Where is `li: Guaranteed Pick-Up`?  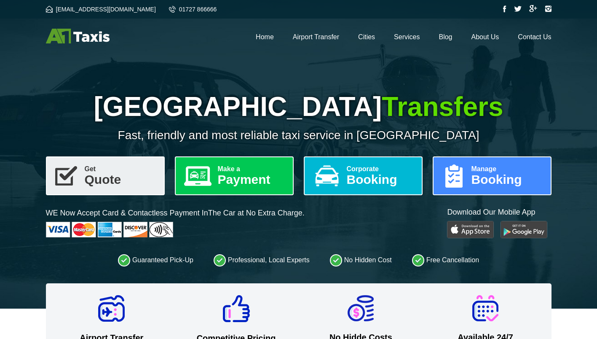 li: Guaranteed Pick-Up is located at coordinates (155, 260).